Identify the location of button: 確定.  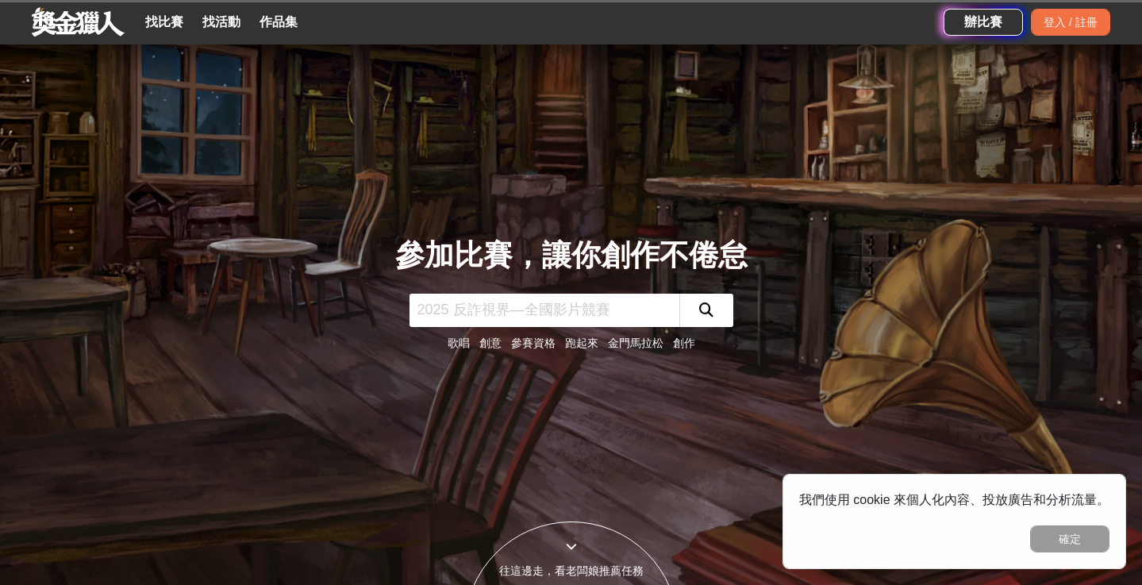
(1070, 539).